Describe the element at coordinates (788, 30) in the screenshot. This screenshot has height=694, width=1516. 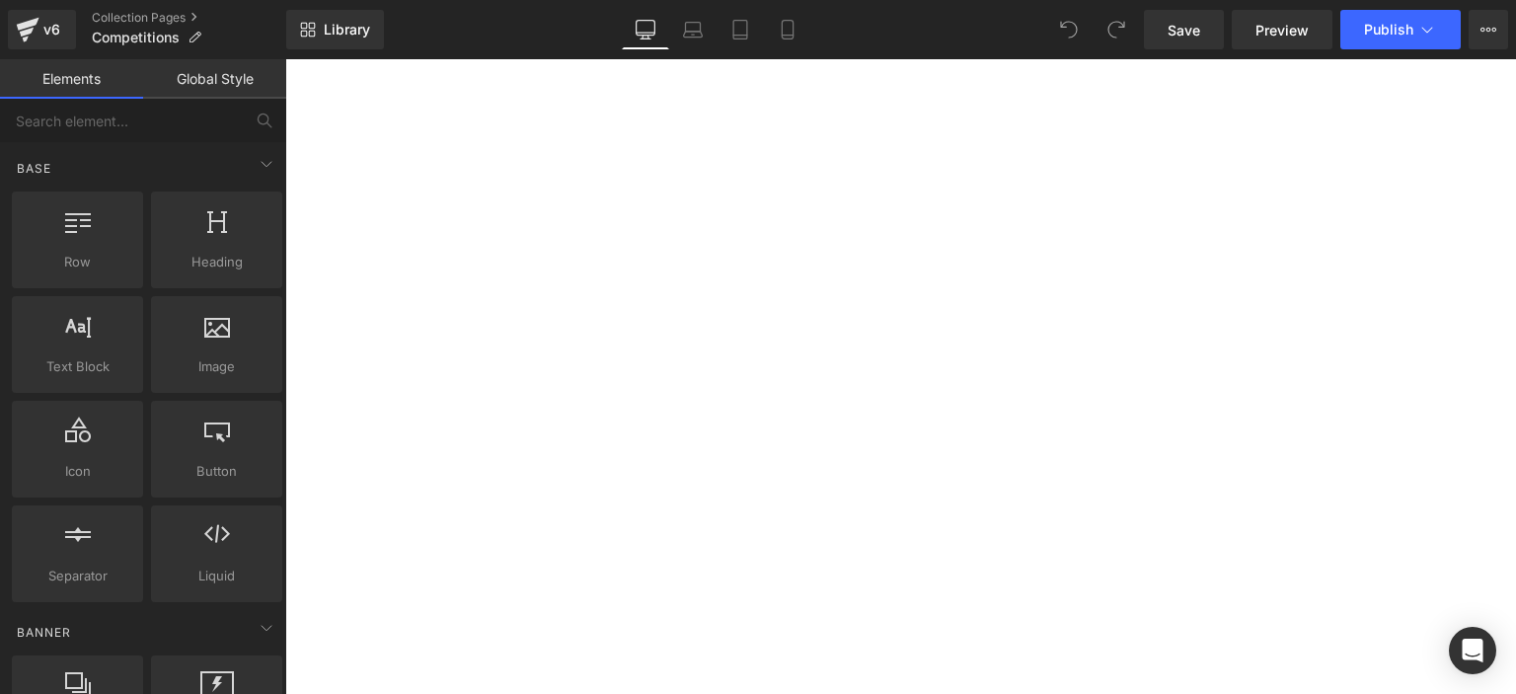
I see `a: Mobile` at that location.